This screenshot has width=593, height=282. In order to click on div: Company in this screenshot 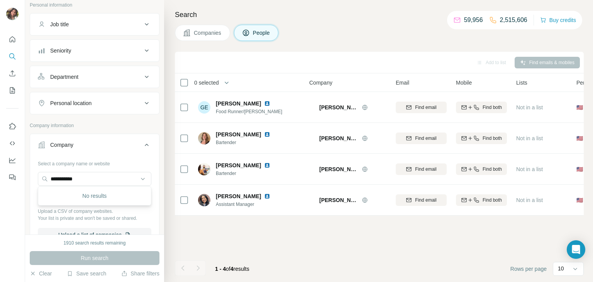, I will do `click(62, 145)`.